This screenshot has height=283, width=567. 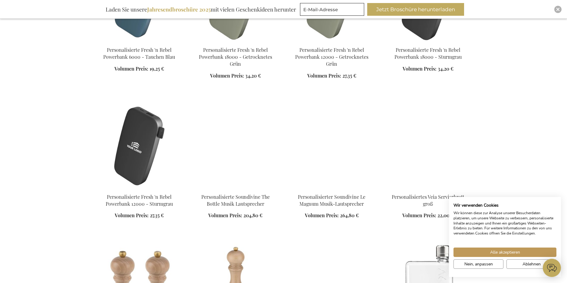 What do you see at coordinates (331, 200) in the screenshot?
I see `a: Personalisierter Soundivine Le Magnum Musik-Lautsprecher` at bounding box center [331, 200].